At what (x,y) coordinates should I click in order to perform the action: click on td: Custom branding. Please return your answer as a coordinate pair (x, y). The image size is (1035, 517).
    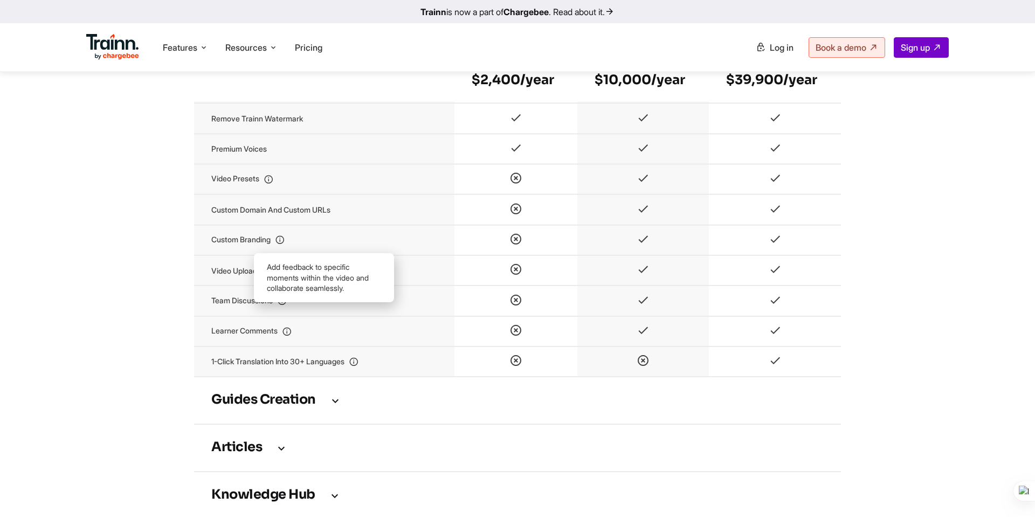
    Looking at the image, I should click on (324, 240).